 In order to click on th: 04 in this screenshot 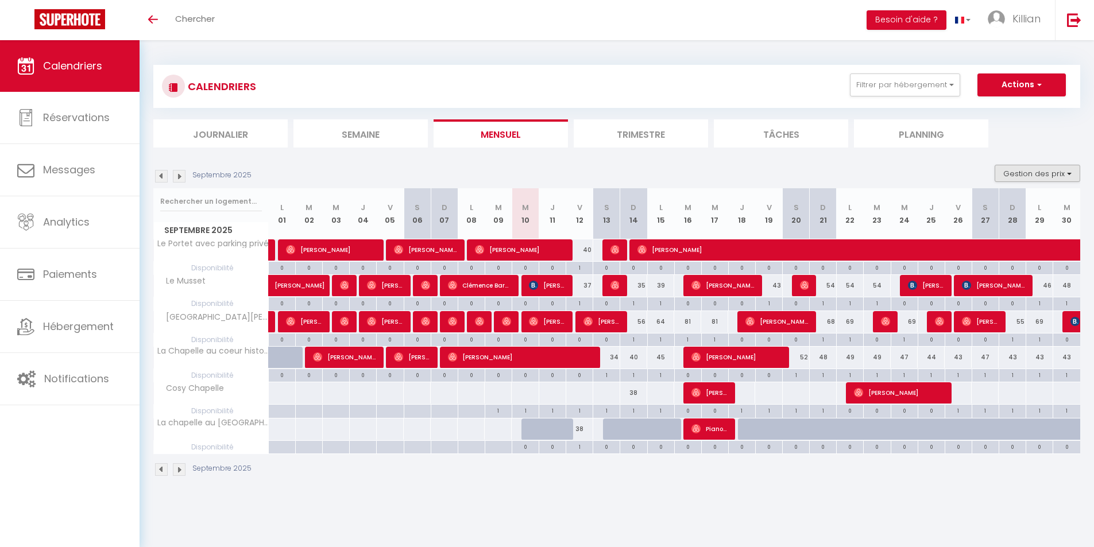, I will do `click(363, 214)`.